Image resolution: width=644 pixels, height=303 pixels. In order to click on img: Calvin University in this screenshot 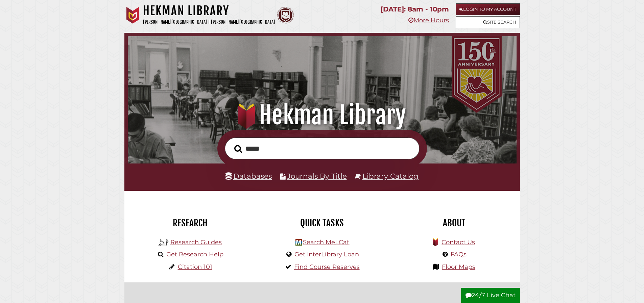, I will do `click(133, 15)`.